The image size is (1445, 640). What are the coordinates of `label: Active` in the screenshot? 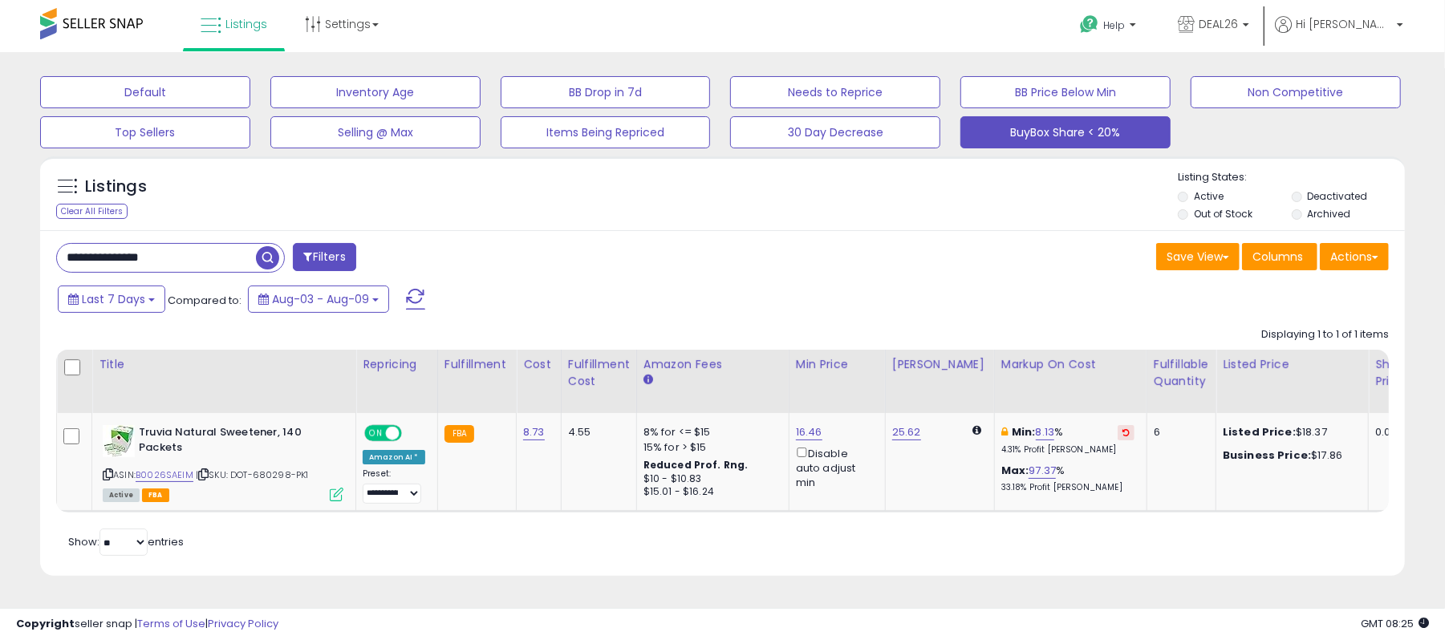 It's located at (1208, 196).